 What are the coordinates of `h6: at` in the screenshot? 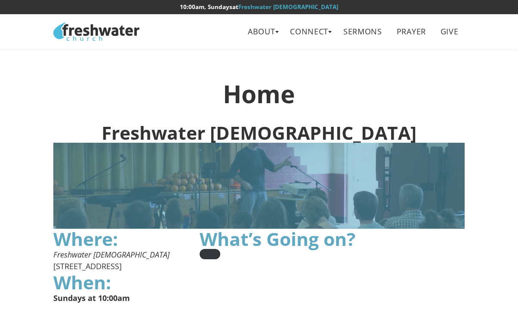 It's located at (259, 7).